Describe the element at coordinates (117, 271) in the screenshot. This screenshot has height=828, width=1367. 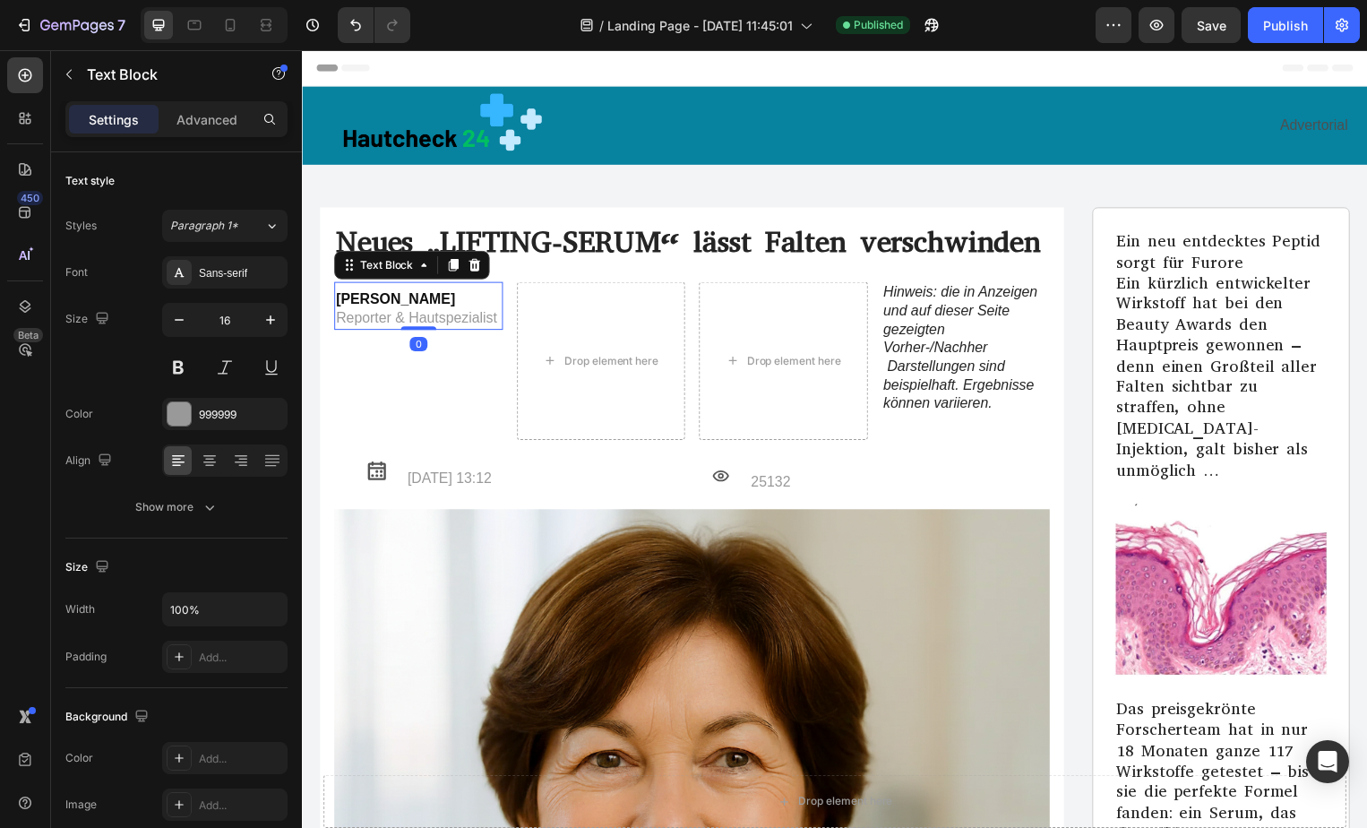
I see `p: Reporter & Hautspezialist` at that location.